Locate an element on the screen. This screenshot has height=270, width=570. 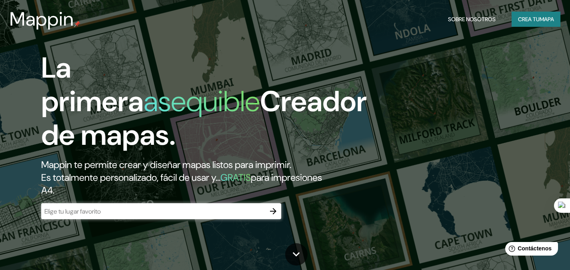
font: Es totalmente personalizado, fácil de usar y... is located at coordinates (131, 177).